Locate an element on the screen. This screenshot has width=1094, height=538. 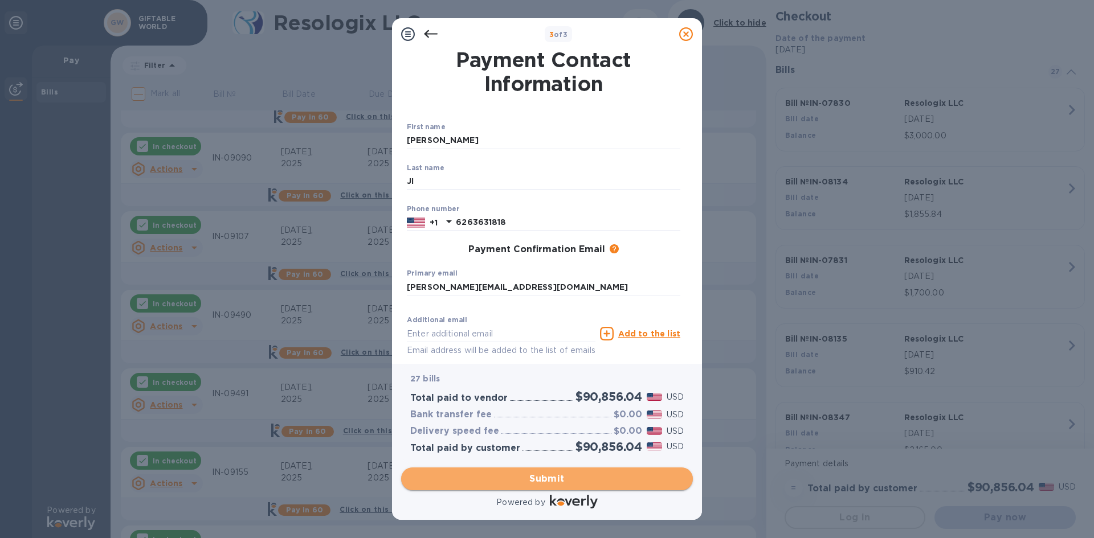
h3: Payment Confirmation Email is located at coordinates (537, 249).